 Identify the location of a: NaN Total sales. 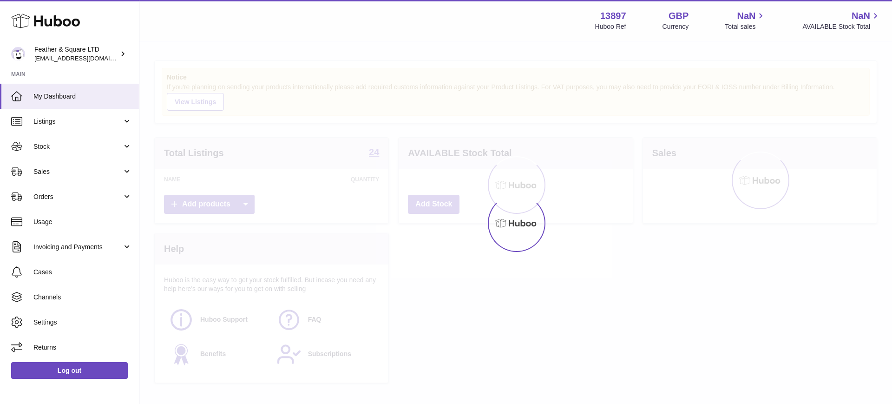
(745, 20).